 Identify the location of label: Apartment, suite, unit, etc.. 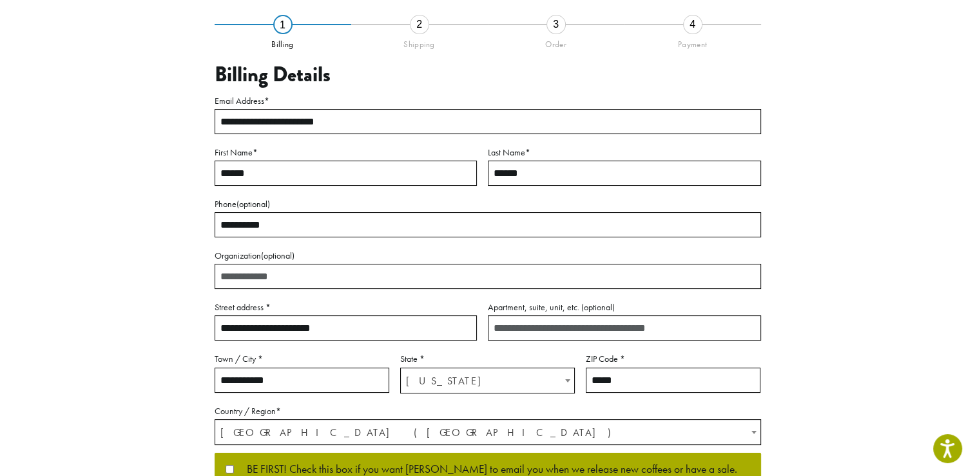
(625, 307).